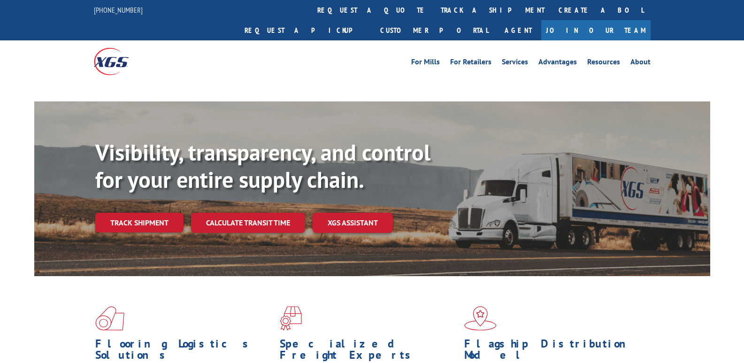  Describe the element at coordinates (558, 63) in the screenshot. I see `a: Advantages` at that location.